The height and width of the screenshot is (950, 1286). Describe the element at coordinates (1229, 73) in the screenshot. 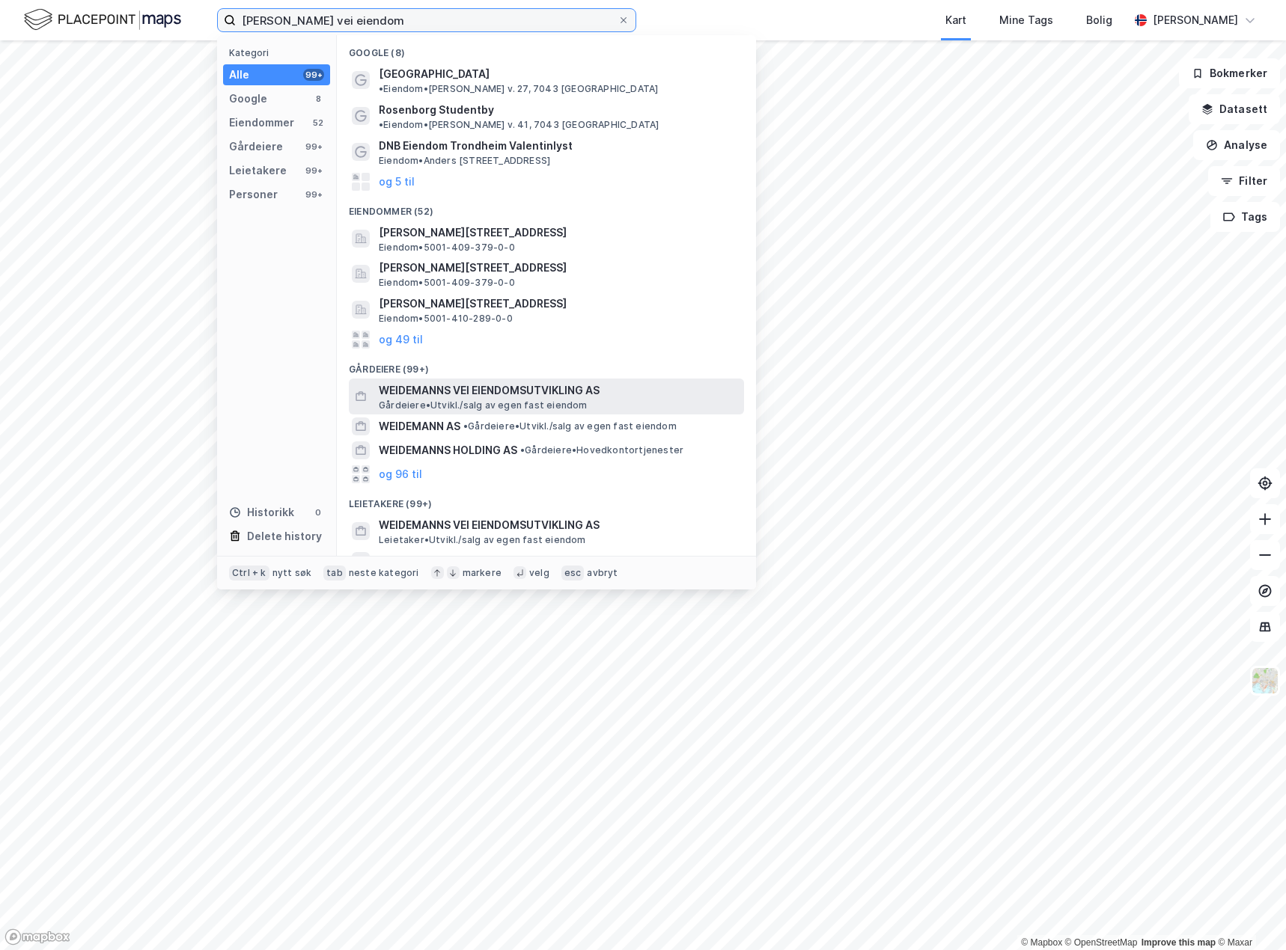

I see `button: Bokmerker` at that location.